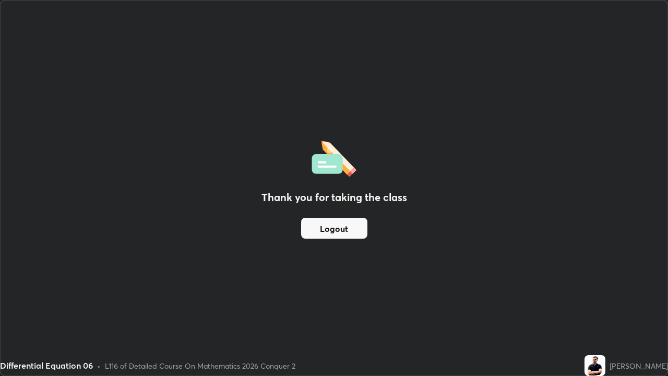  What do you see at coordinates (595, 365) in the screenshot?
I see `img: 988431c348cc4fbe81a6401cf86f26e4.jpg` at bounding box center [595, 365].